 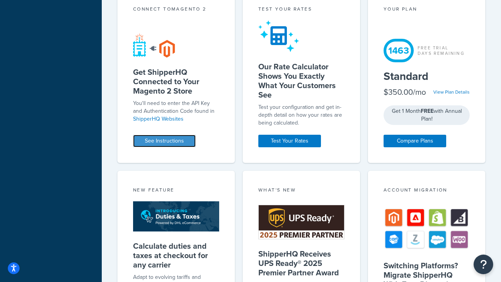 I want to click on div: Test your configuration and get in-depth detail on how your rates are being calculated., so click(x=301, y=115).